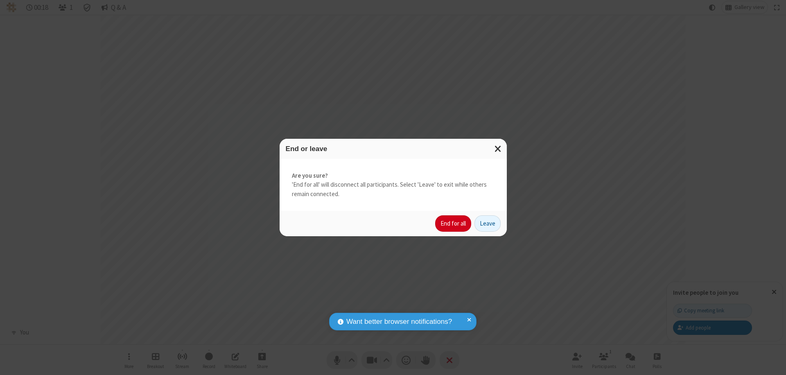 The image size is (786, 375). I want to click on div: 'End for all' will disconnect all participants. Select 'Leave' to exit while others remain connec..., so click(393, 185).